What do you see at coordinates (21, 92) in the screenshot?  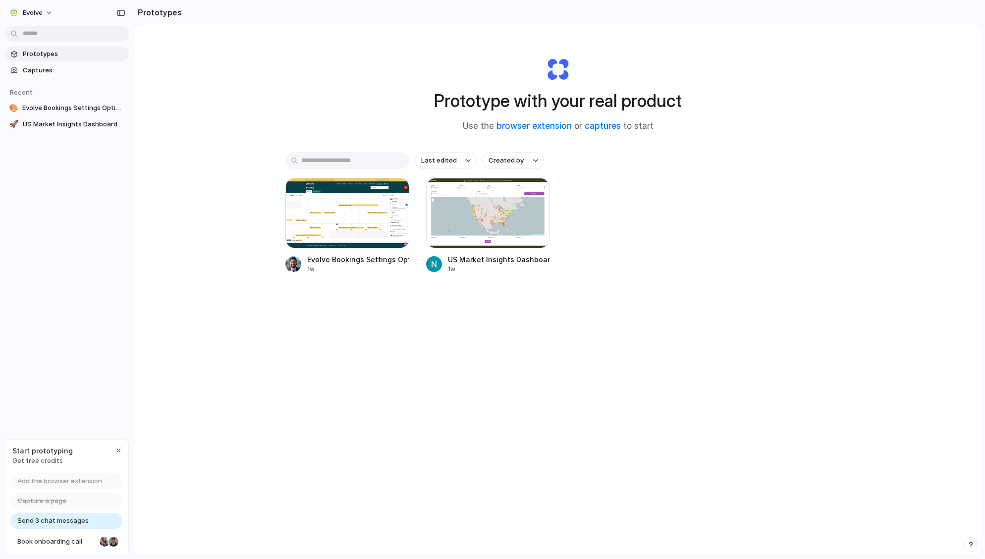 I see `span: Recent` at bounding box center [21, 92].